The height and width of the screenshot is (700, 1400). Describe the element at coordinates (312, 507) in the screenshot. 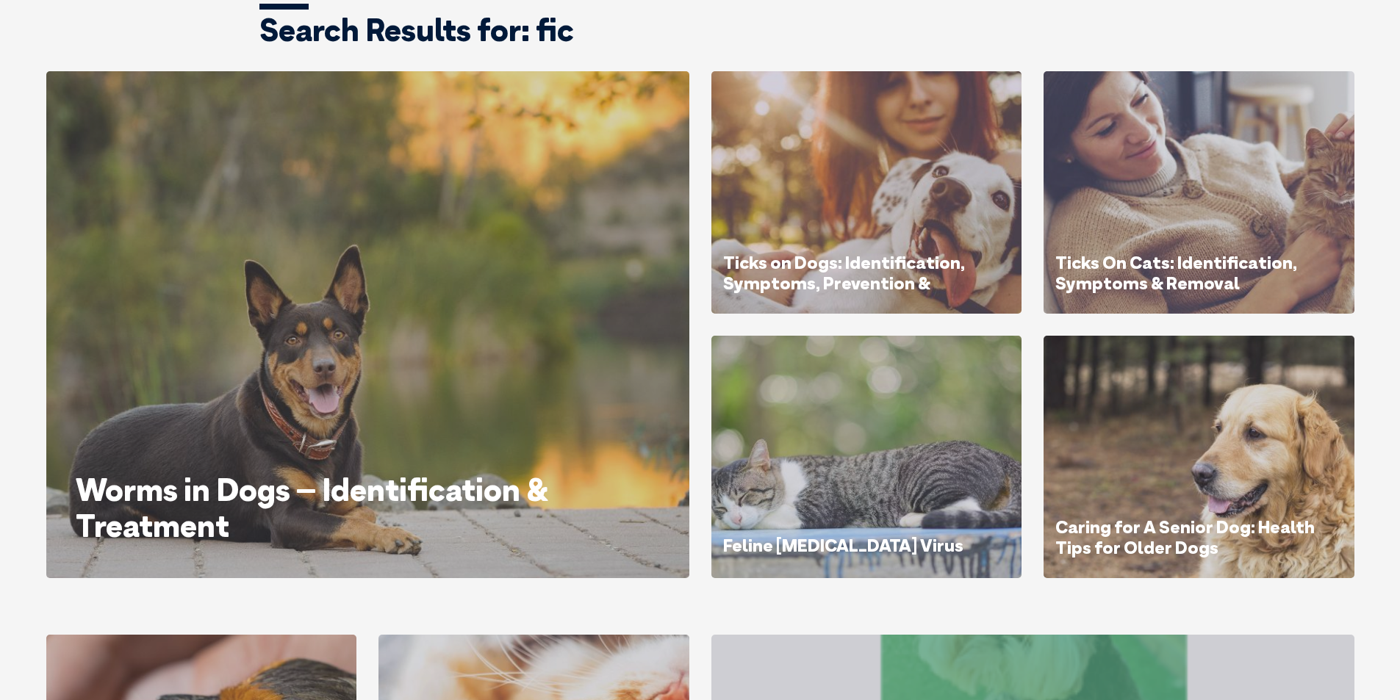

I see `a: Worms in Dogs – Identification & Treatment` at that location.